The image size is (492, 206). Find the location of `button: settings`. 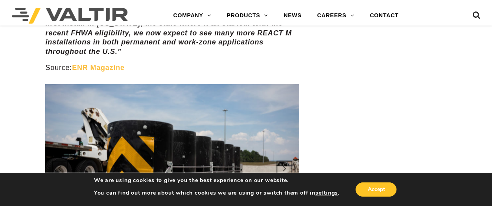

button: settings is located at coordinates (327, 193).